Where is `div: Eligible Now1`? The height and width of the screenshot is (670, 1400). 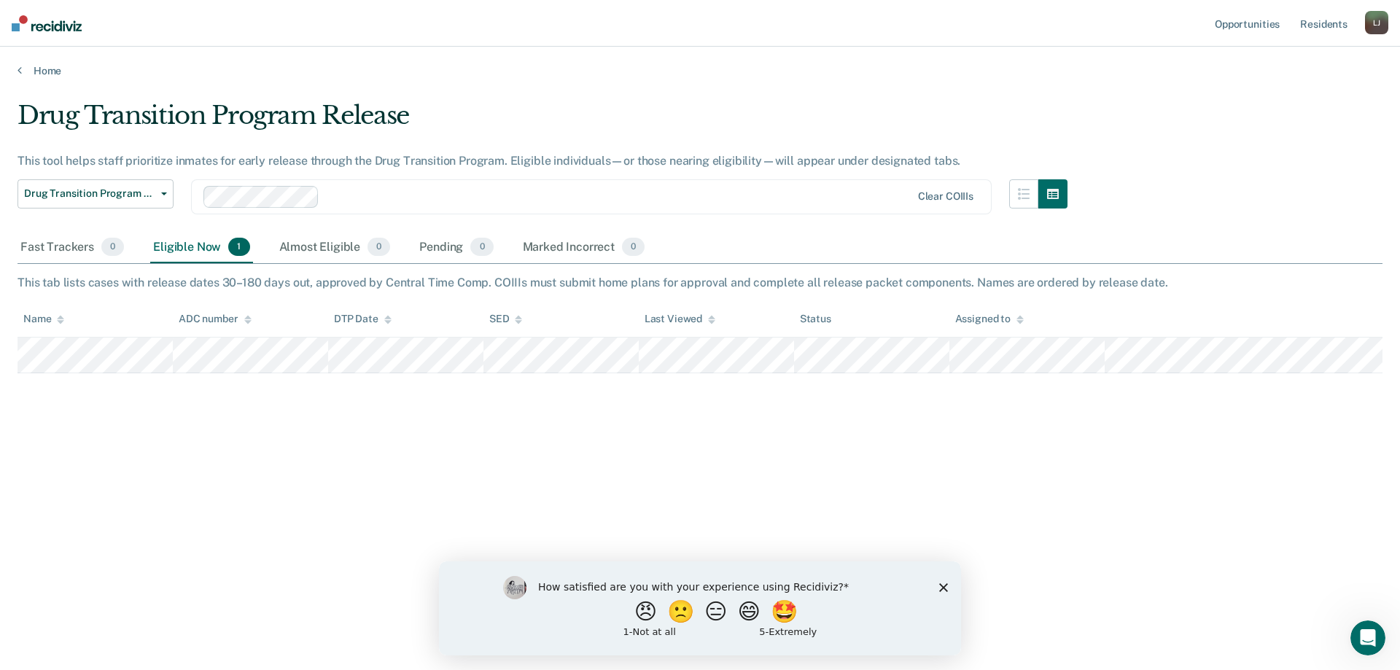 div: Eligible Now1 is located at coordinates (201, 248).